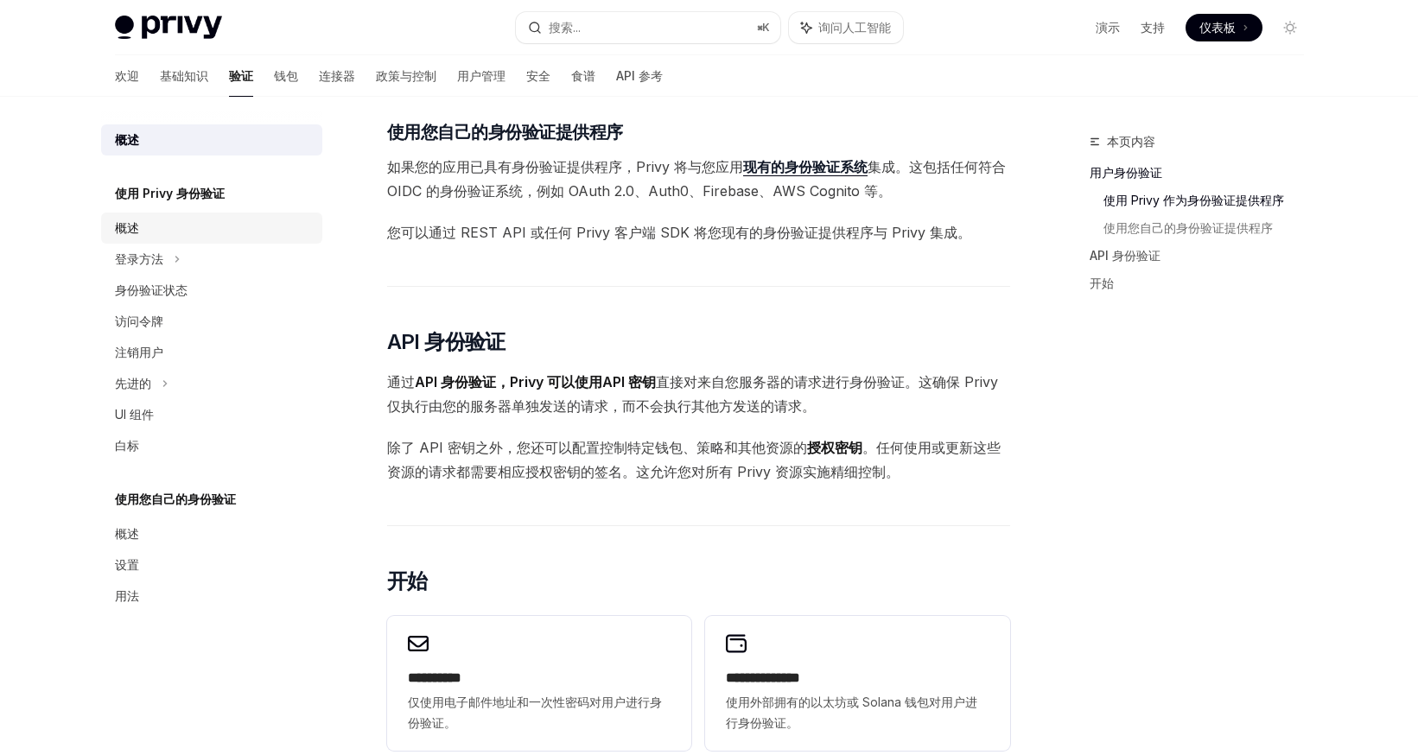 The height and width of the screenshot is (755, 1418). Describe the element at coordinates (639, 76) in the screenshot. I see `a: API 参考` at that location.